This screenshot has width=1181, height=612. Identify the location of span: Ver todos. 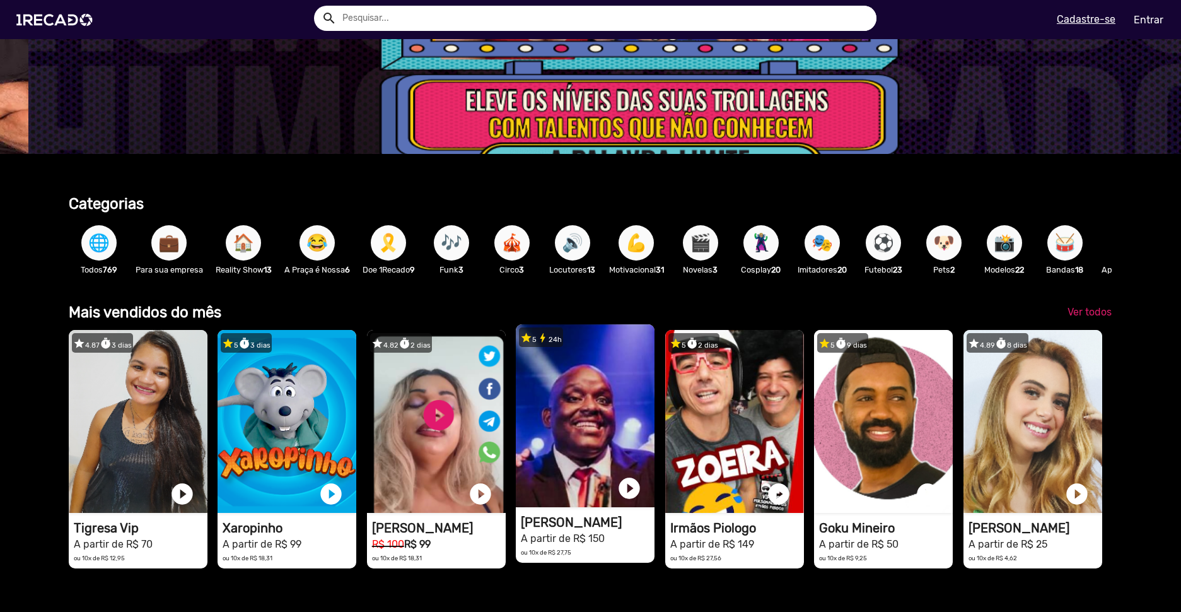
(1090, 312).